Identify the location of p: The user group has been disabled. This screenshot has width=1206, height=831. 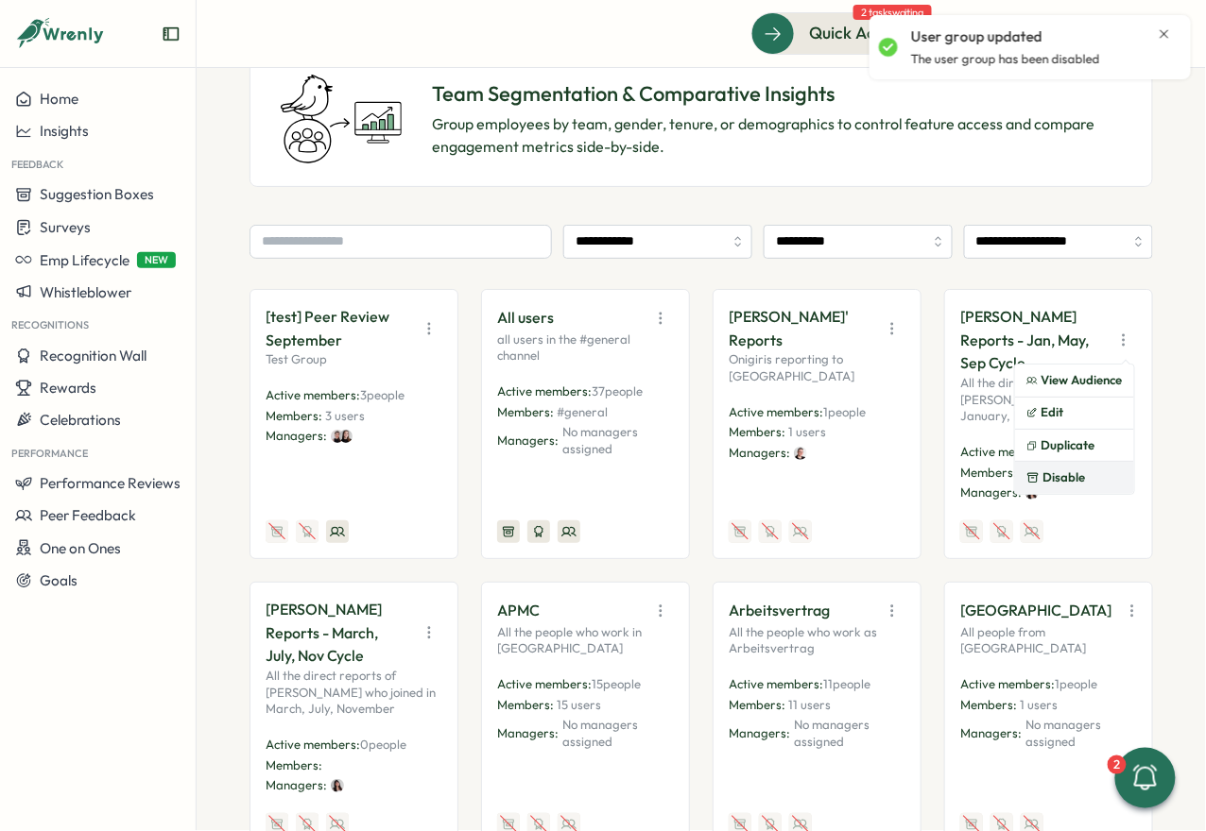
(1005, 60).